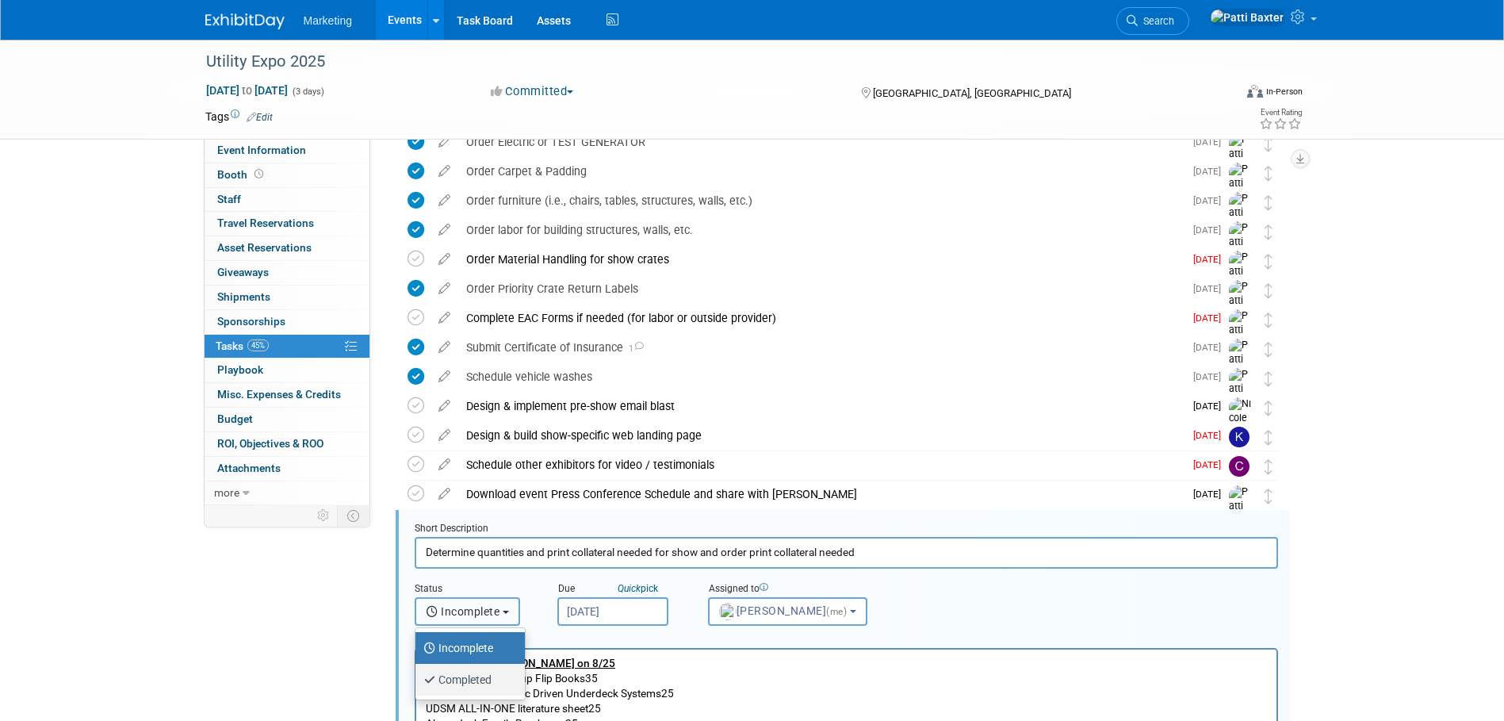 The width and height of the screenshot is (1504, 721). I want to click on a: Shipments, so click(287, 297).